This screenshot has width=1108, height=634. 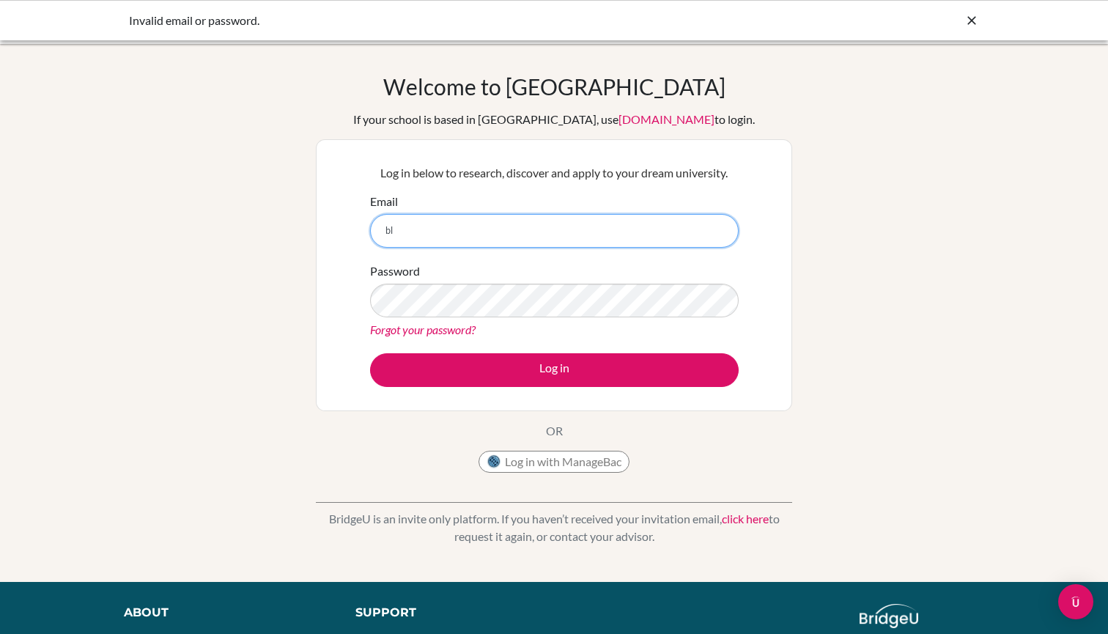 What do you see at coordinates (554, 462) in the screenshot?
I see `button: Log in with ManageBac` at bounding box center [554, 462].